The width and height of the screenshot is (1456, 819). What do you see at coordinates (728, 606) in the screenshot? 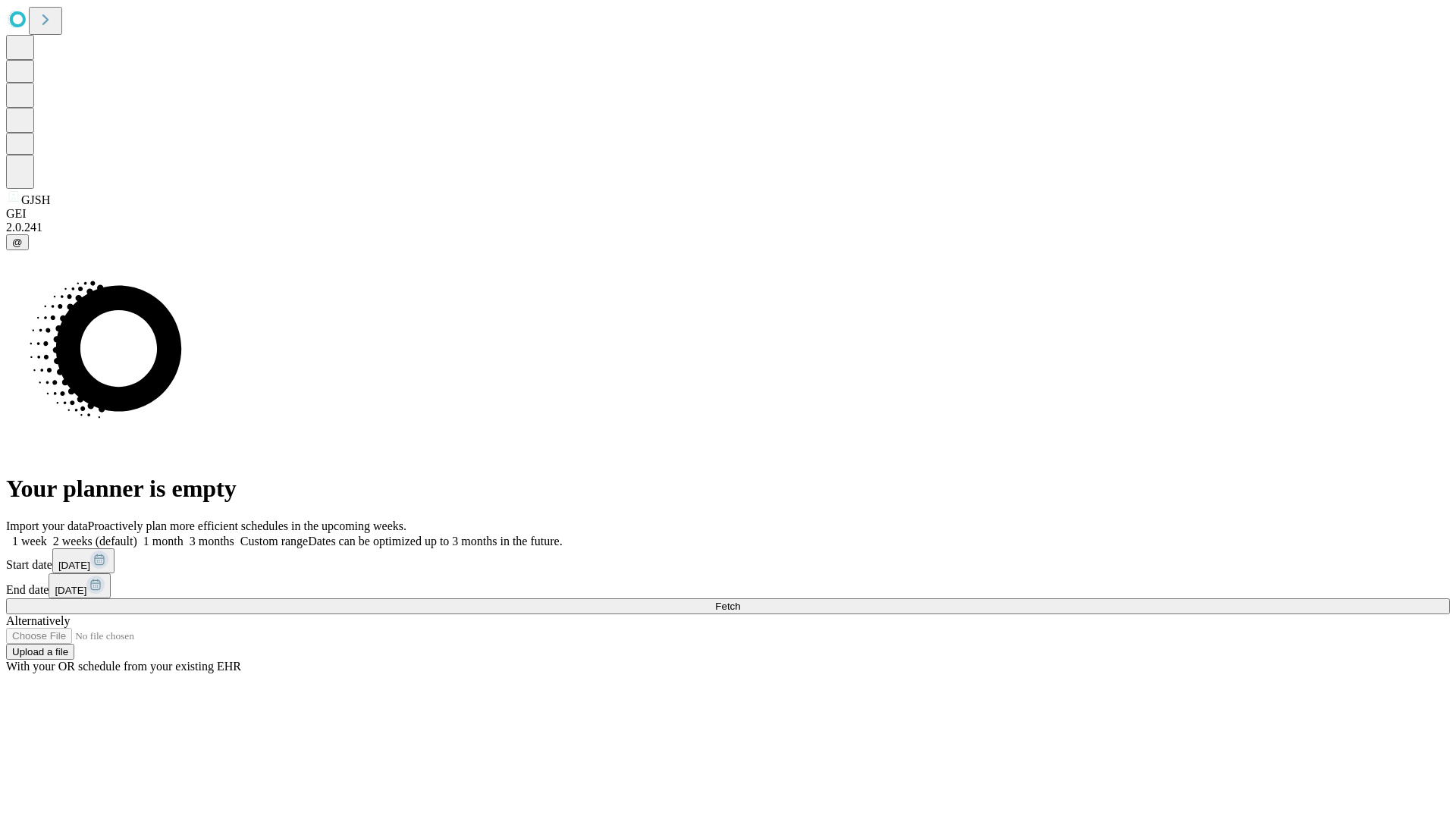
I see `button: Fetch` at bounding box center [728, 606].